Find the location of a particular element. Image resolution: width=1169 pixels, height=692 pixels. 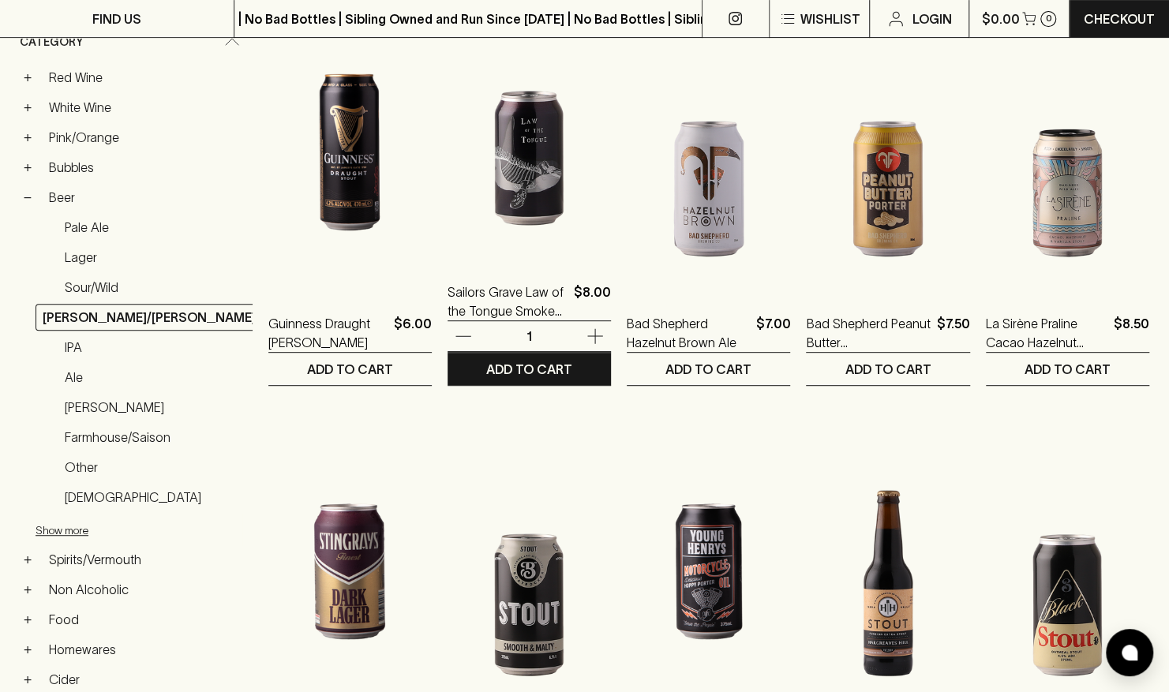

a: IPA is located at coordinates (155, 347).